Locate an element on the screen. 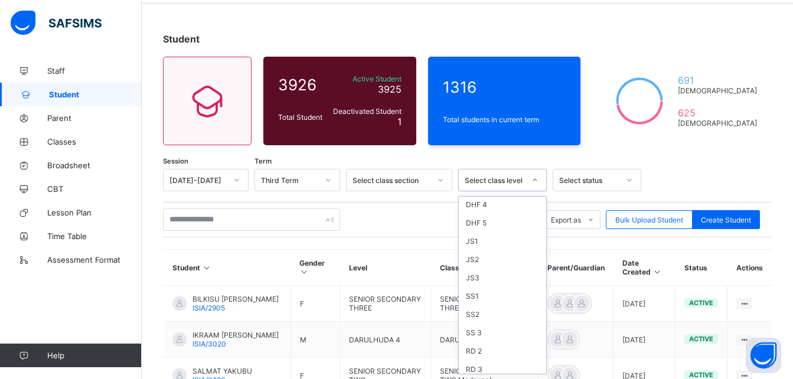 The height and width of the screenshot is (379, 793). span: Create Student is located at coordinates (726, 220).